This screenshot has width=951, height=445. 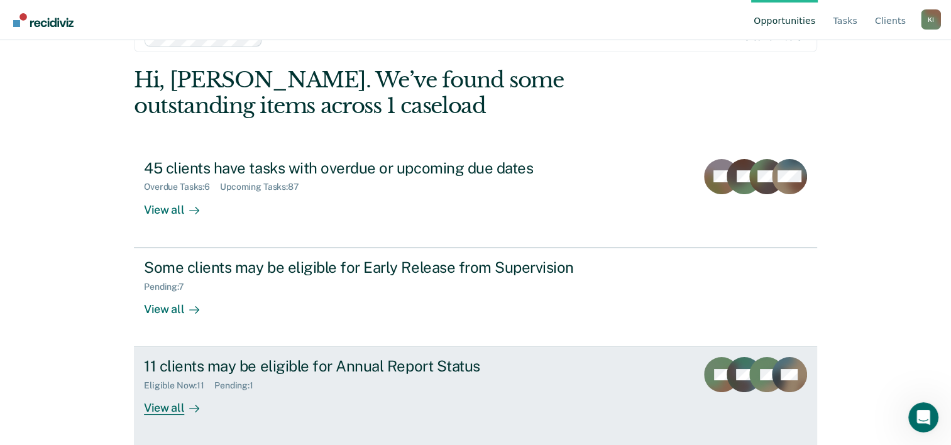 I want to click on img: Recidiviz, so click(x=43, y=20).